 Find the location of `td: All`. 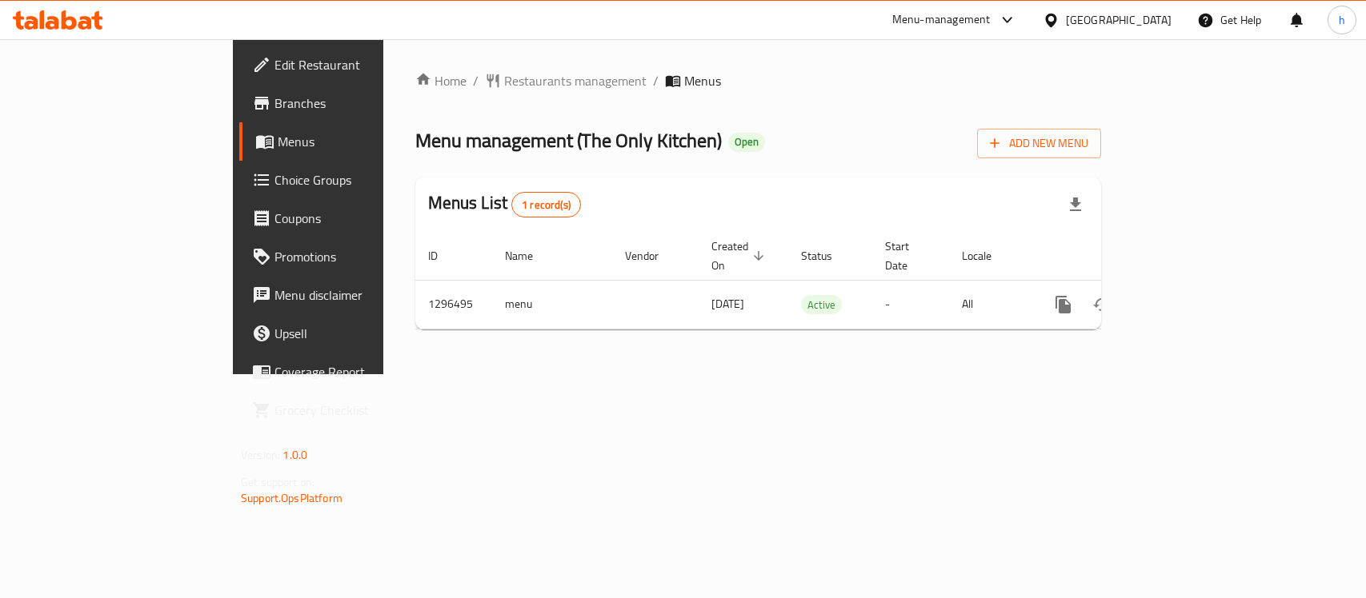

td: All is located at coordinates (990, 304).